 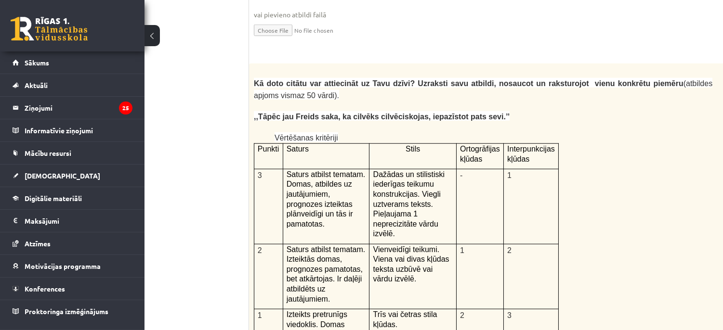 What do you see at coordinates (253, 14) in the screenshot?
I see `body: Bagātinātā teksta redaktors, wiswyg-editor-user-answer-47433761299660` at bounding box center [253, 14].